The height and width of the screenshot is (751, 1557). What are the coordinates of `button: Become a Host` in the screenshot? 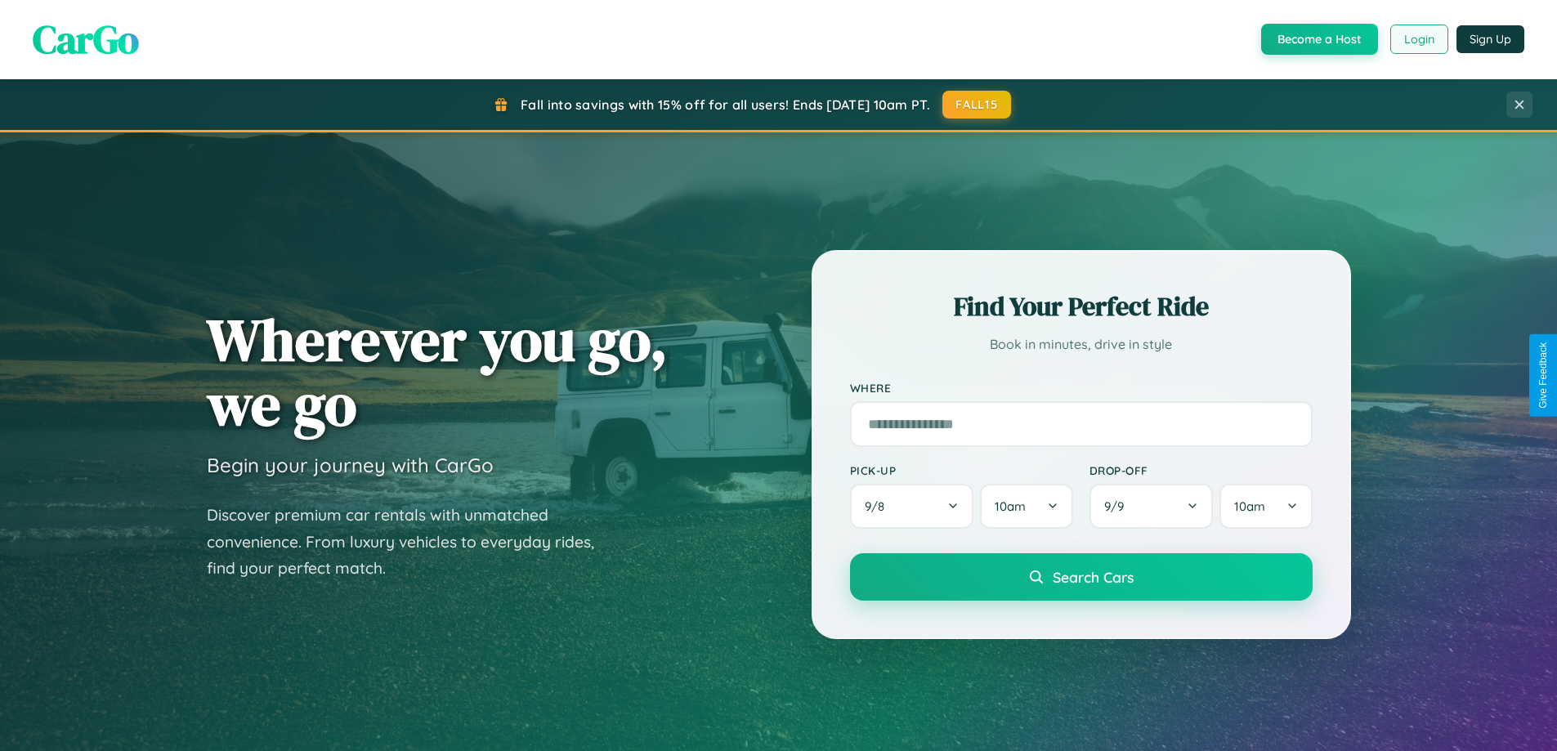 It's located at (1320, 39).